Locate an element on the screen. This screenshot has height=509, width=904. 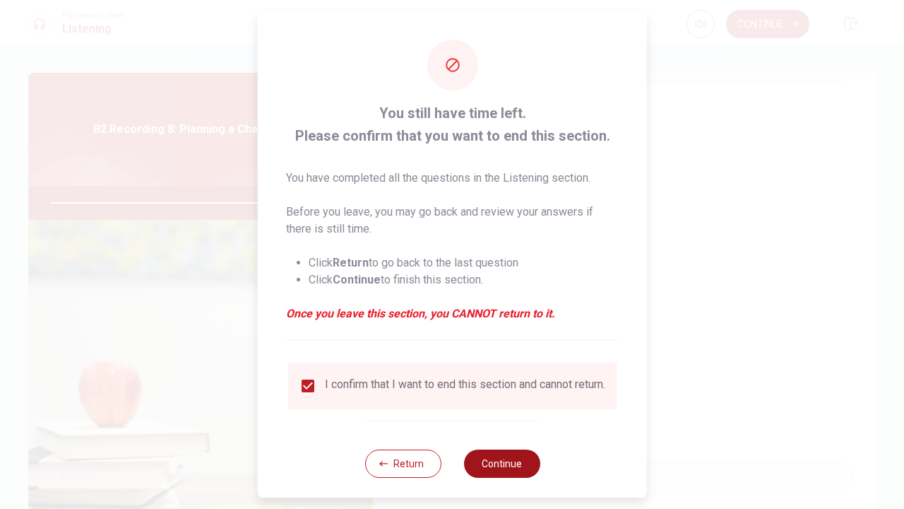
button: Continue is located at coordinates (501, 463).